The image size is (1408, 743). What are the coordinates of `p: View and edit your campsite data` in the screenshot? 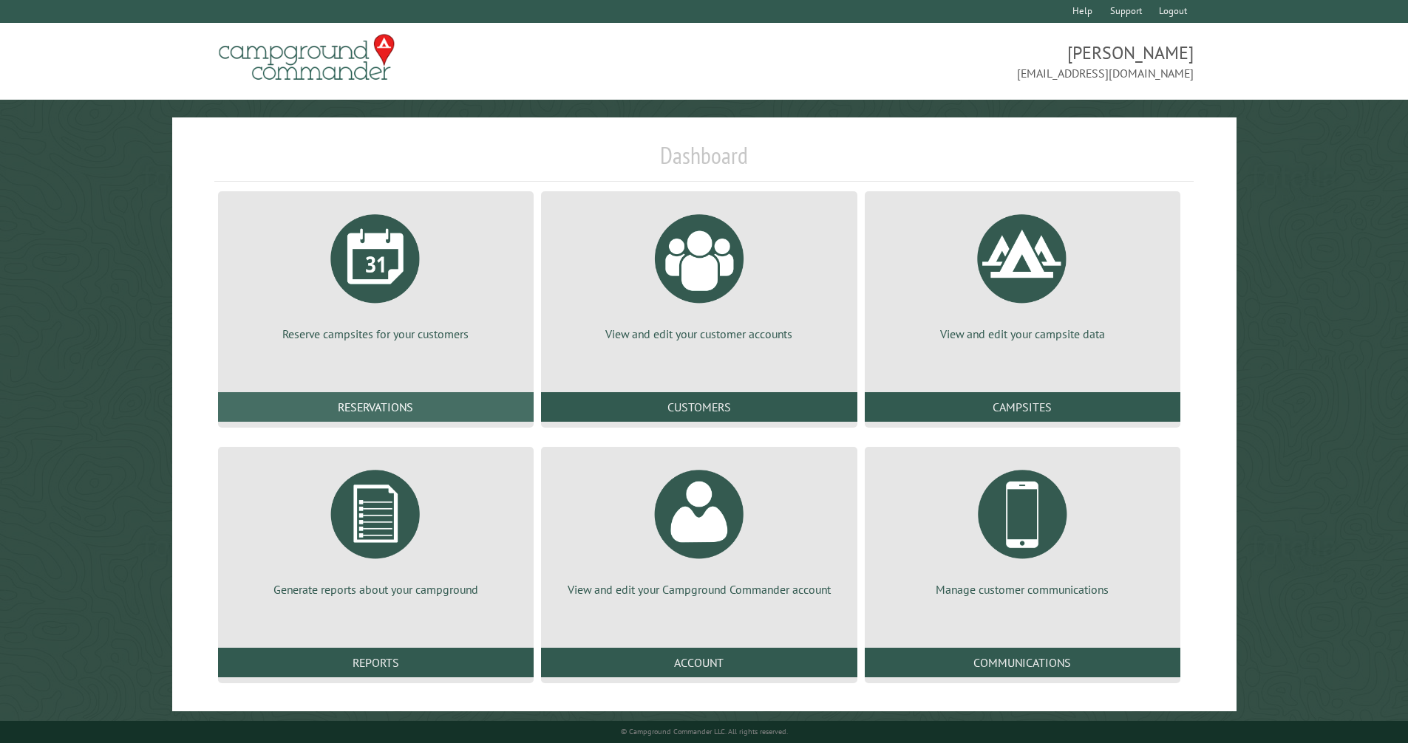 It's located at (1022, 334).